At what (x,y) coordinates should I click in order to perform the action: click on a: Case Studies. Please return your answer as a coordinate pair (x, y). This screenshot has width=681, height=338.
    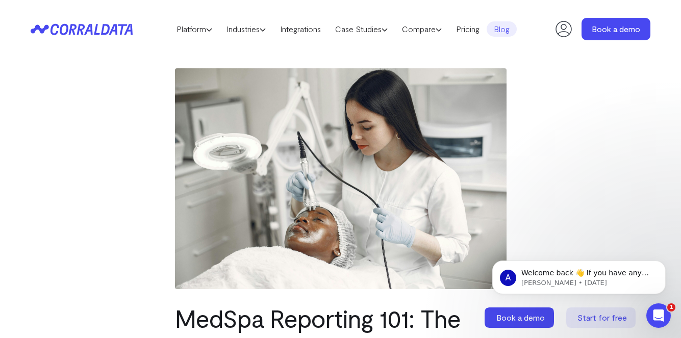
    Looking at the image, I should click on (361, 29).